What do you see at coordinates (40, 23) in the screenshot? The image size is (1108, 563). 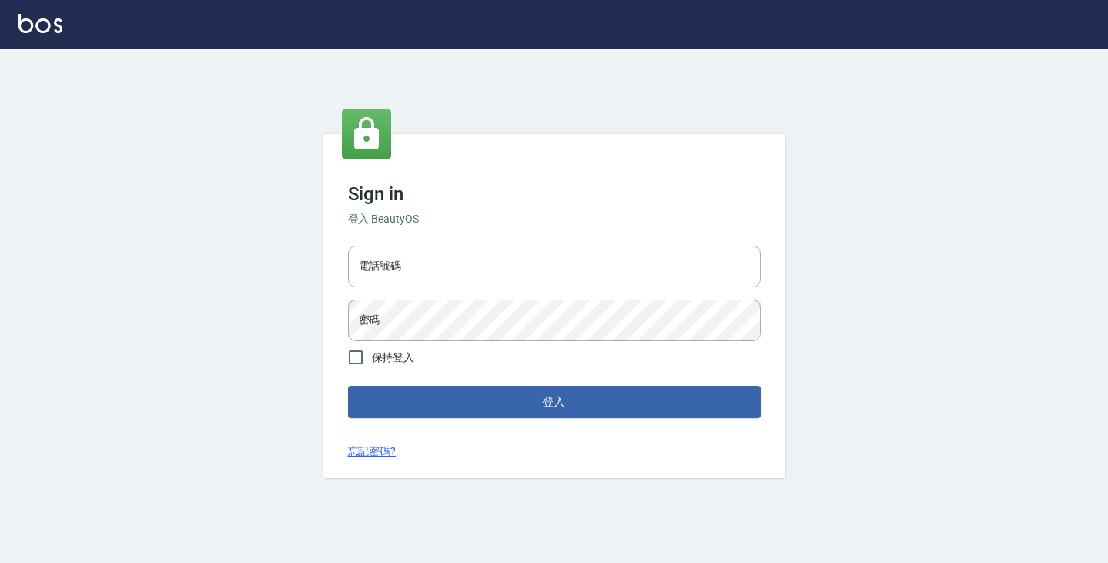 I see `img: Logo` at bounding box center [40, 23].